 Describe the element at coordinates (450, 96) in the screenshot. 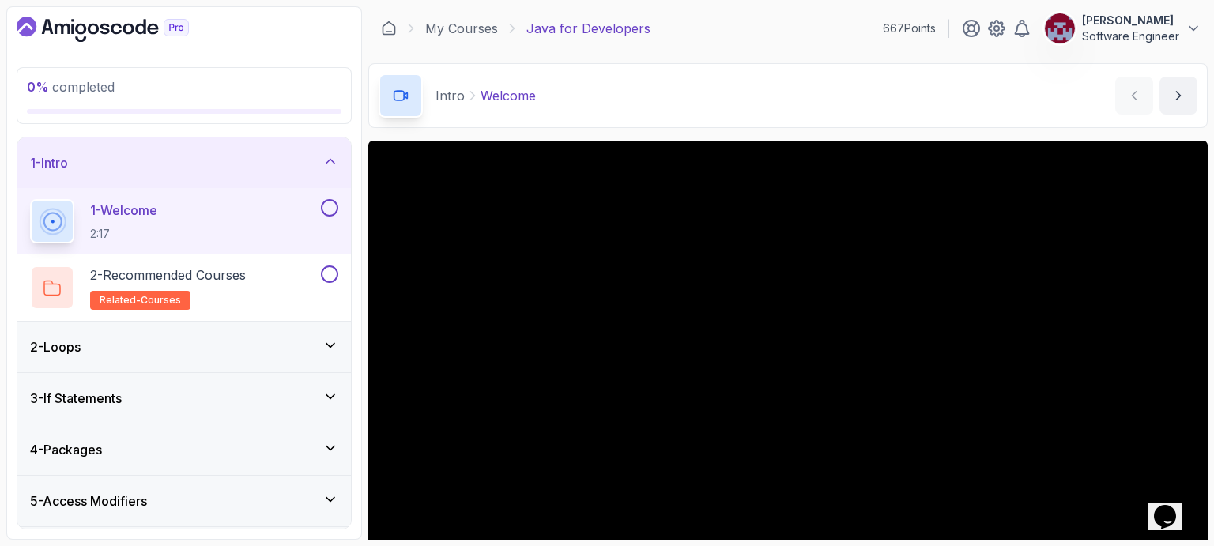

I see `p: Intro` at that location.